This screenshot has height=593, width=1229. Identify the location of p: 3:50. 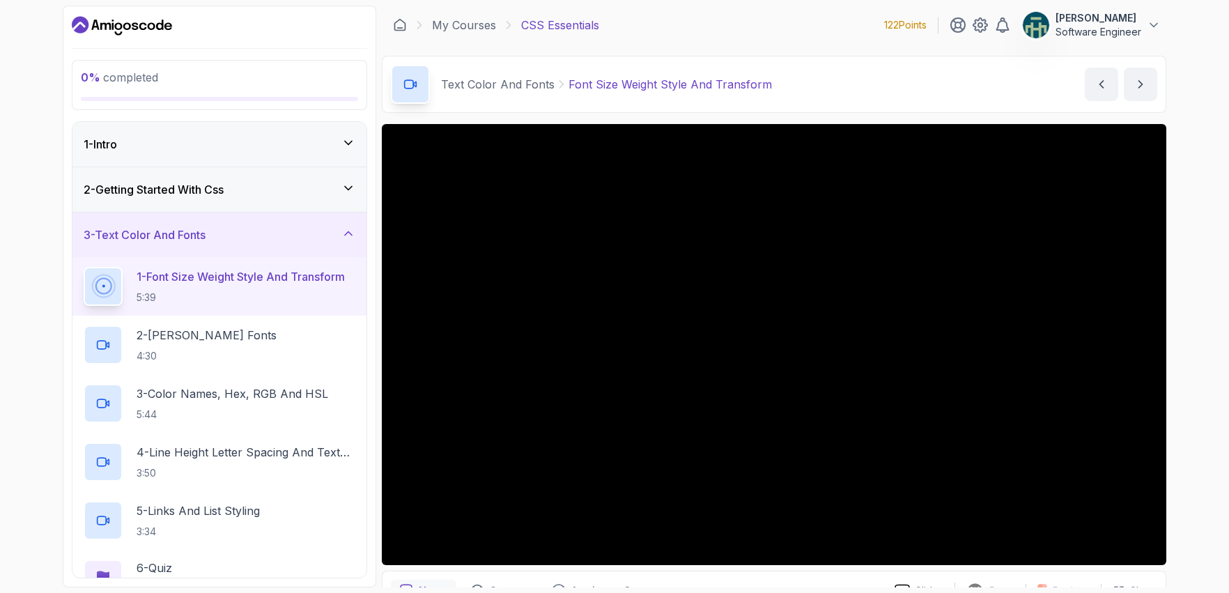
(246, 473).